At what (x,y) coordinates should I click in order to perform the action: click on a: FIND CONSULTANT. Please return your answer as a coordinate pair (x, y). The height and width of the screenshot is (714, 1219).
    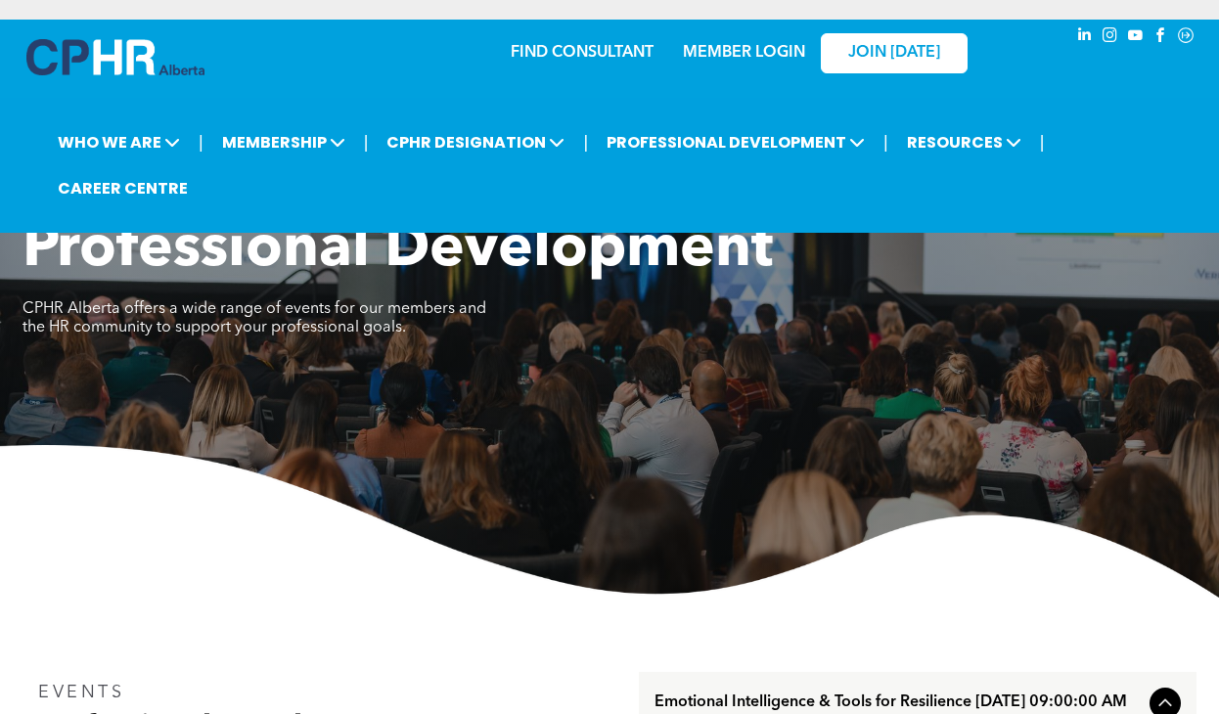
    Looking at the image, I should click on (582, 53).